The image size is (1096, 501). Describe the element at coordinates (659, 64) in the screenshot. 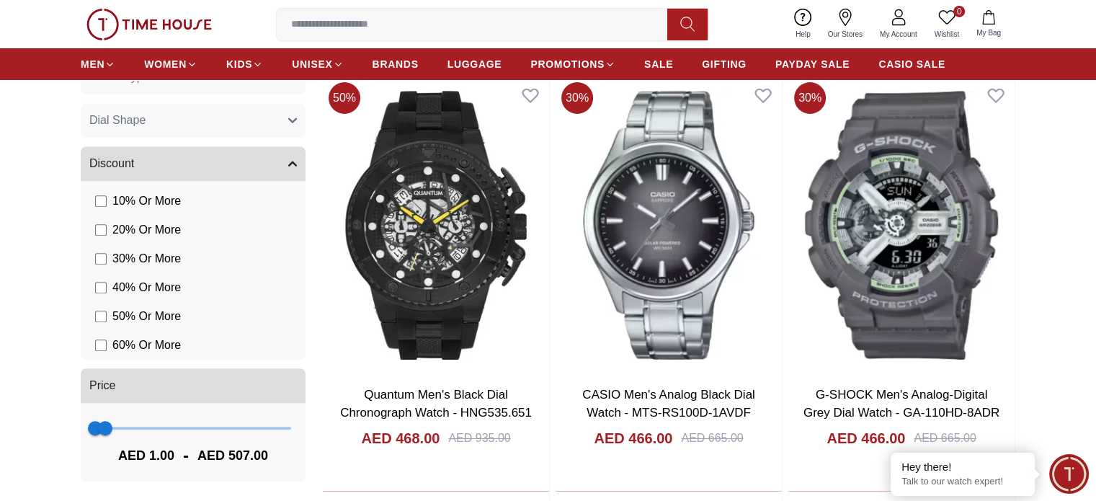

I see `span: SALE` at that location.